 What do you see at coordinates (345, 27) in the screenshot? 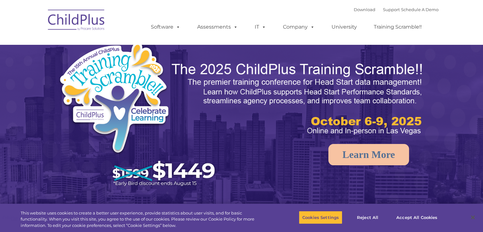
I see `a: University` at bounding box center [345, 27].